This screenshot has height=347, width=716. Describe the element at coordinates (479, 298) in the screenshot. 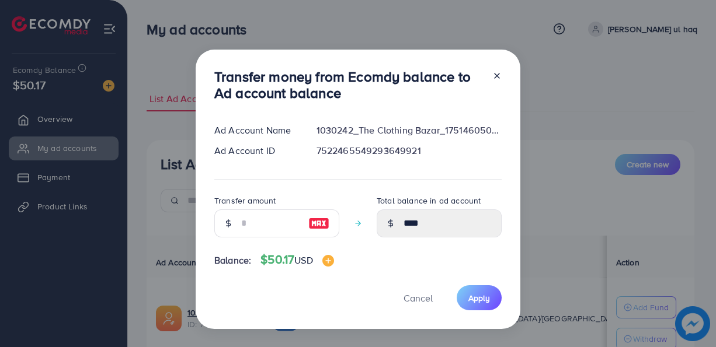

I see `span: Apply` at that location.